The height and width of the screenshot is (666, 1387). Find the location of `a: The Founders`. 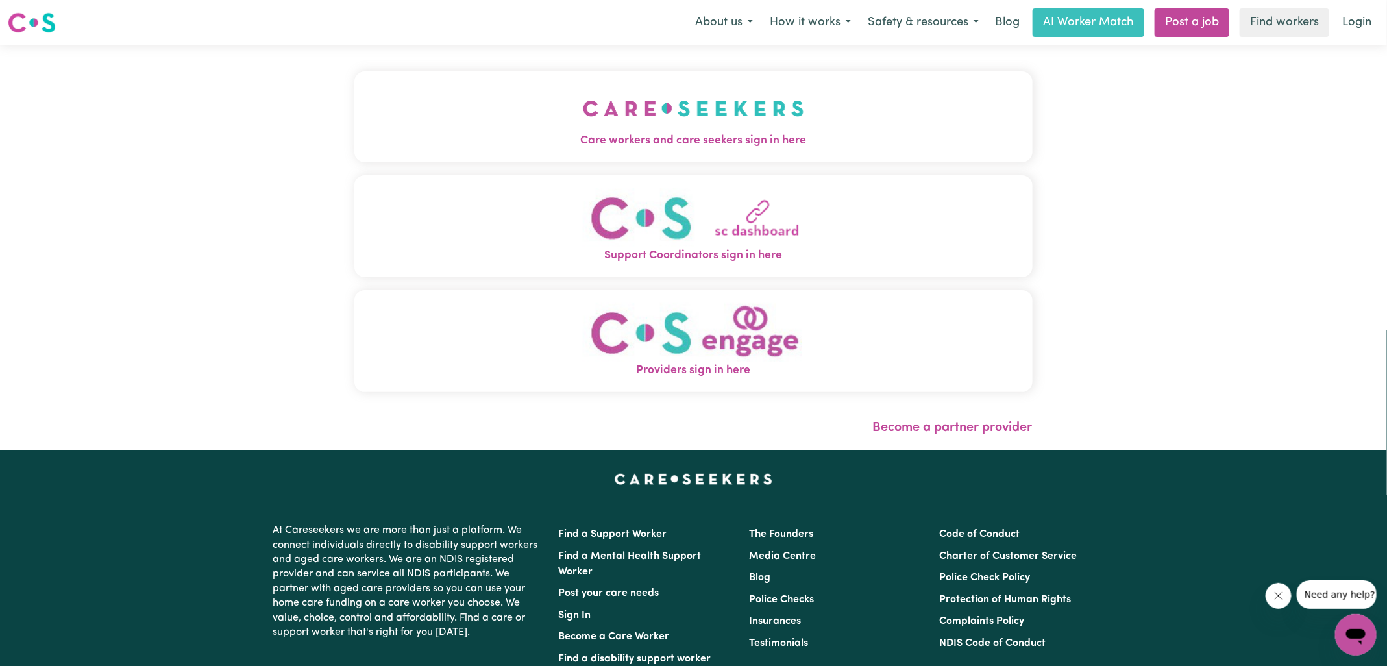

a: The Founders is located at coordinates (781, 534).